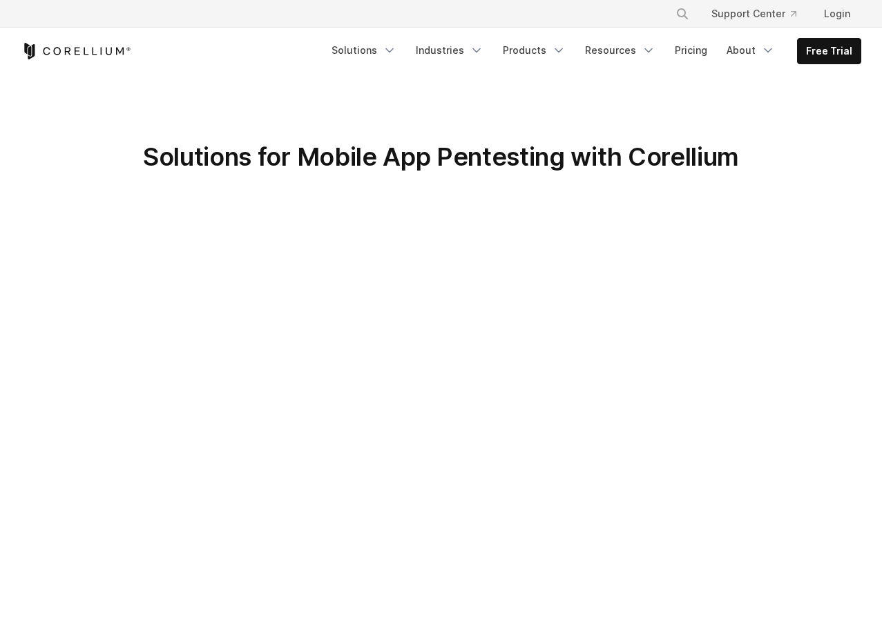 This screenshot has width=882, height=620. I want to click on span: Solutions for Mobile App Pentesting with Corellium, so click(441, 157).